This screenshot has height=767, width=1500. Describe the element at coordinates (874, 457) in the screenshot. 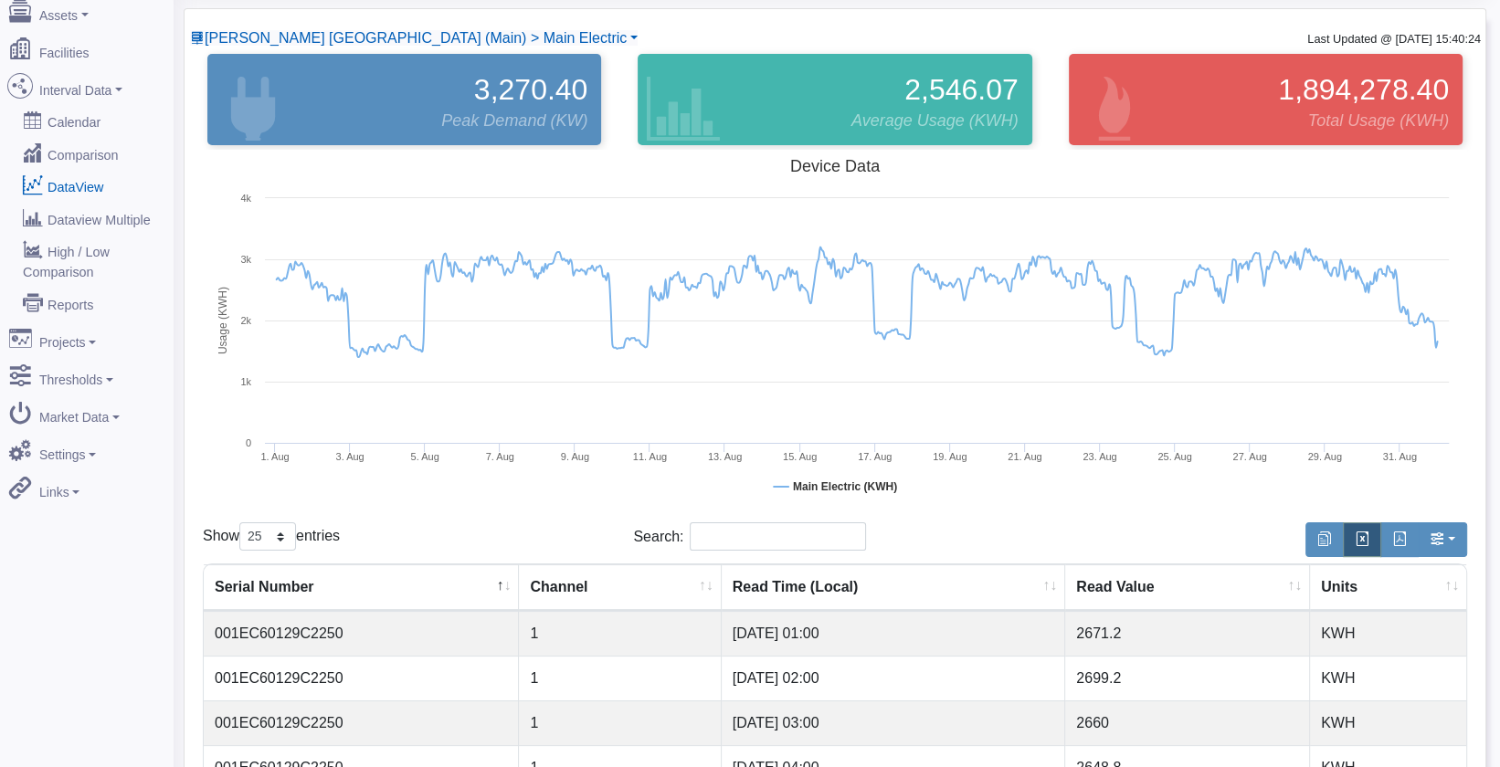

I see `tspan: 17. Aug` at that location.